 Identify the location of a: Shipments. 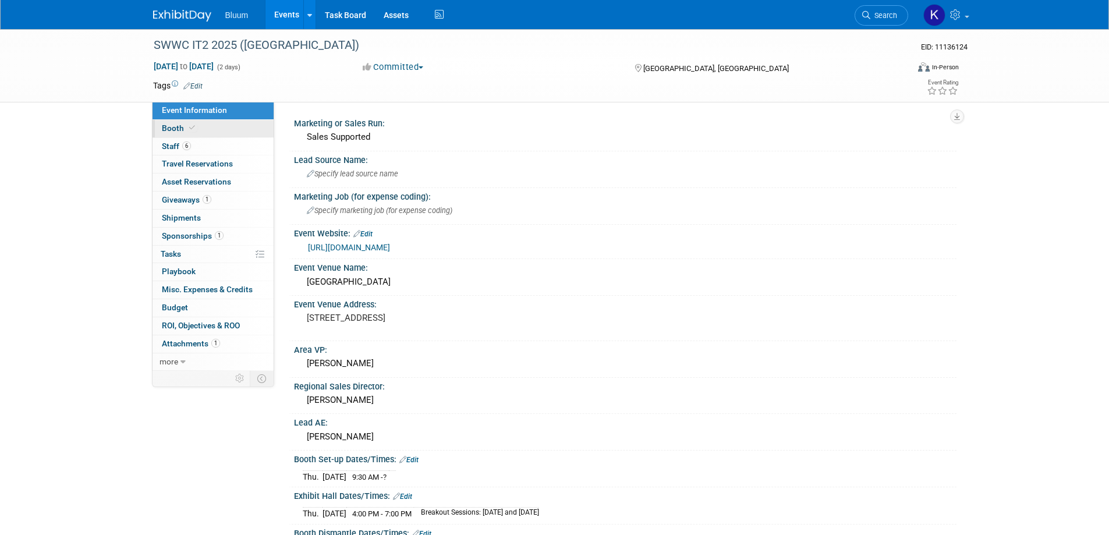
(213, 218).